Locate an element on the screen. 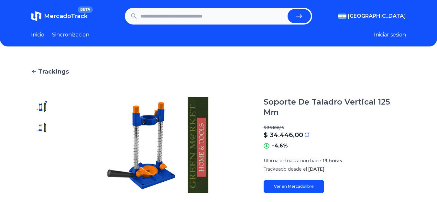  span: MercadoTrack is located at coordinates (66, 16).